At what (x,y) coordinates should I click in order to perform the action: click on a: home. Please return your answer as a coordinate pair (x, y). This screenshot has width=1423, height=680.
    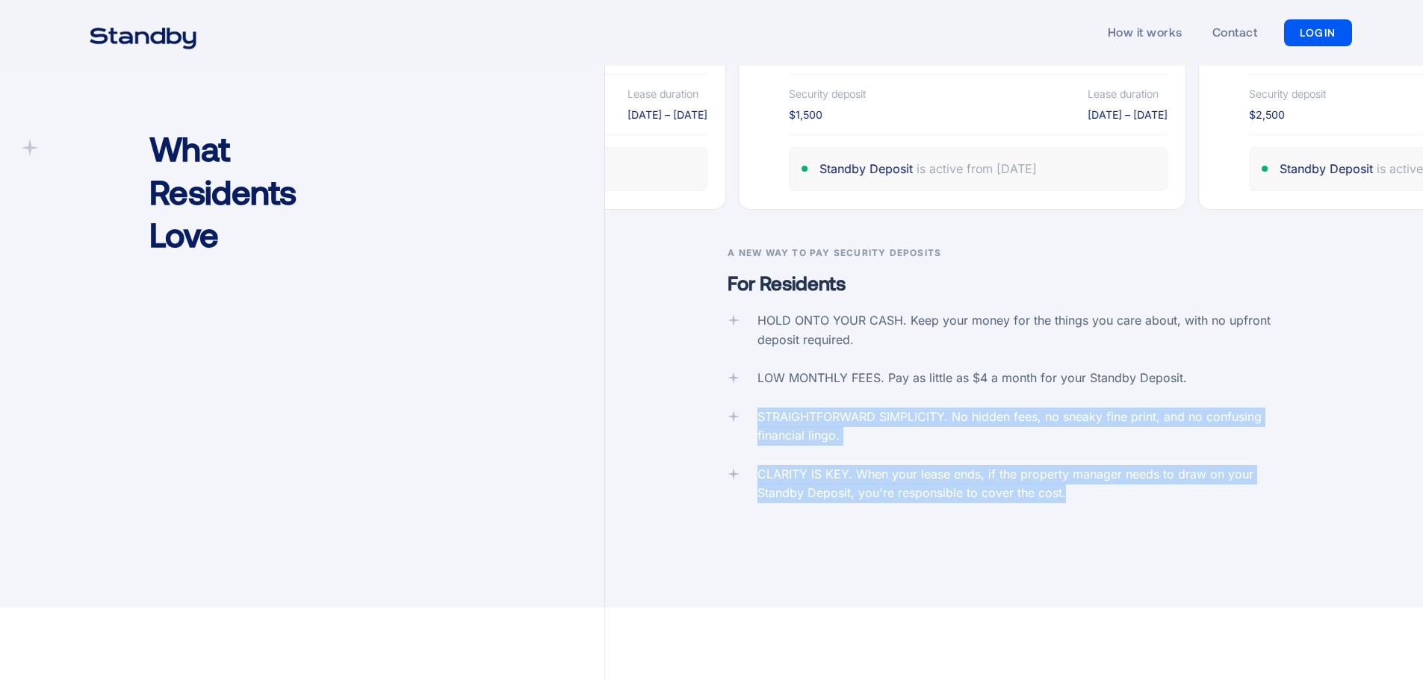
    Looking at the image, I should click on (143, 33).